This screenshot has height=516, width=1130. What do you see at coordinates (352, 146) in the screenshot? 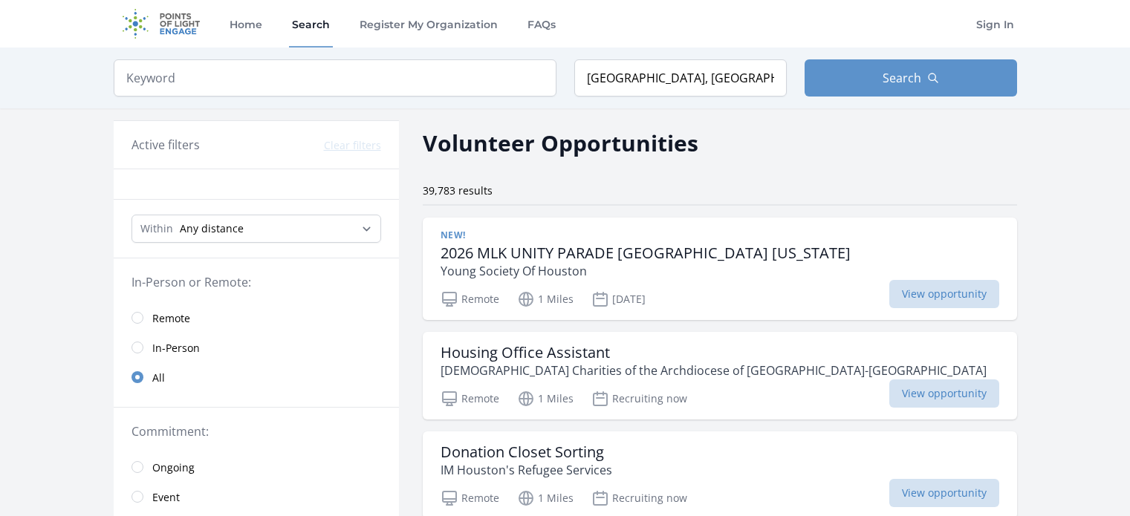
I see `button: Clear filters` at bounding box center [352, 146].